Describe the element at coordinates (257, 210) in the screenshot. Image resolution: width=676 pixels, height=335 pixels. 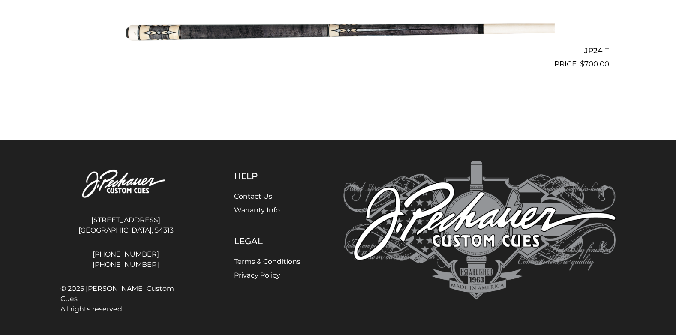
I see `a: Warranty Info` at that location.